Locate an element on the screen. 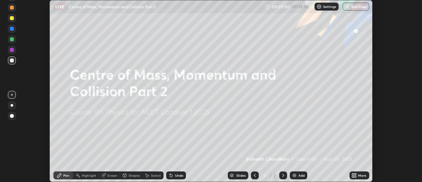  div: Add is located at coordinates (301, 175).